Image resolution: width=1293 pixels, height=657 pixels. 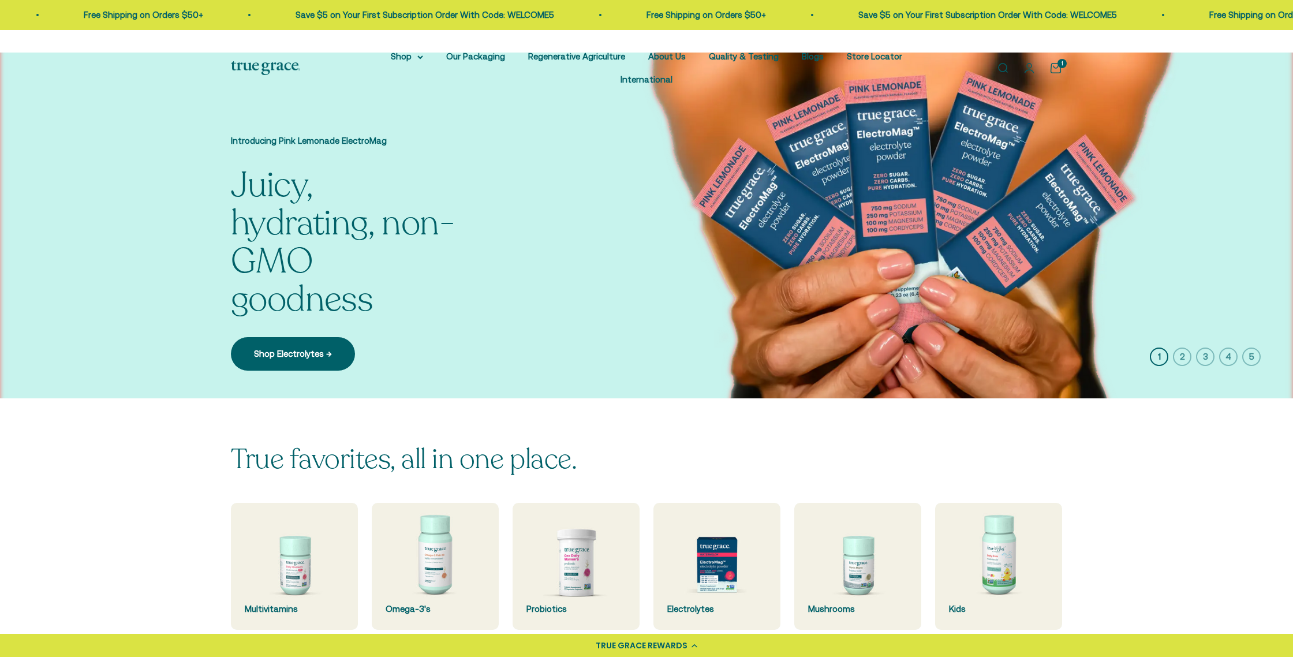 What do you see at coordinates (667, 56) in the screenshot?
I see `a: About Us` at bounding box center [667, 56].